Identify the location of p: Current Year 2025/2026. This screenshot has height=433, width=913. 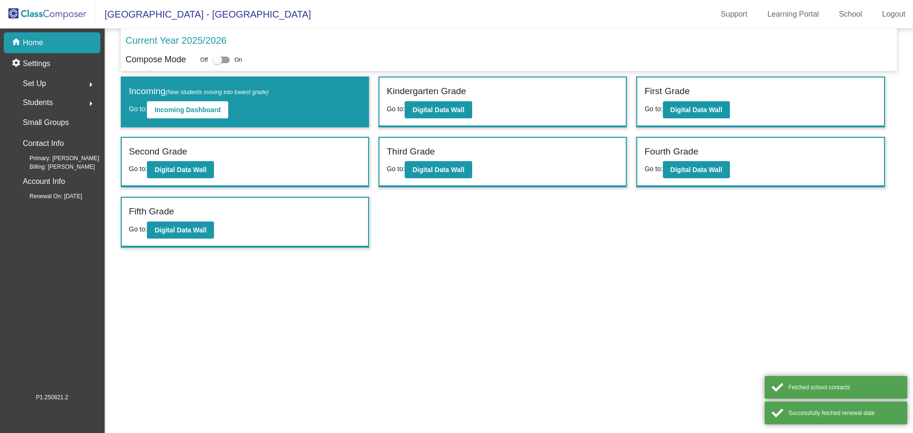
(176, 40).